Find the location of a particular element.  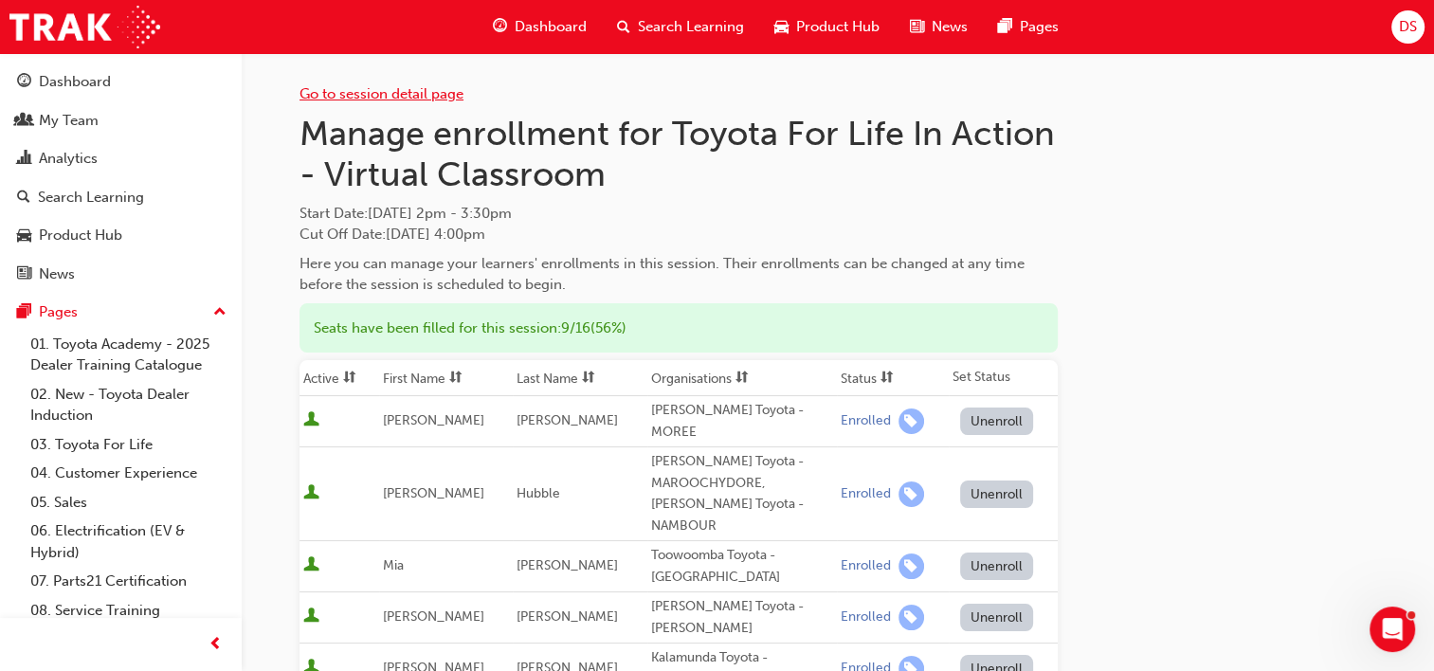

span: News is located at coordinates (950, 27).